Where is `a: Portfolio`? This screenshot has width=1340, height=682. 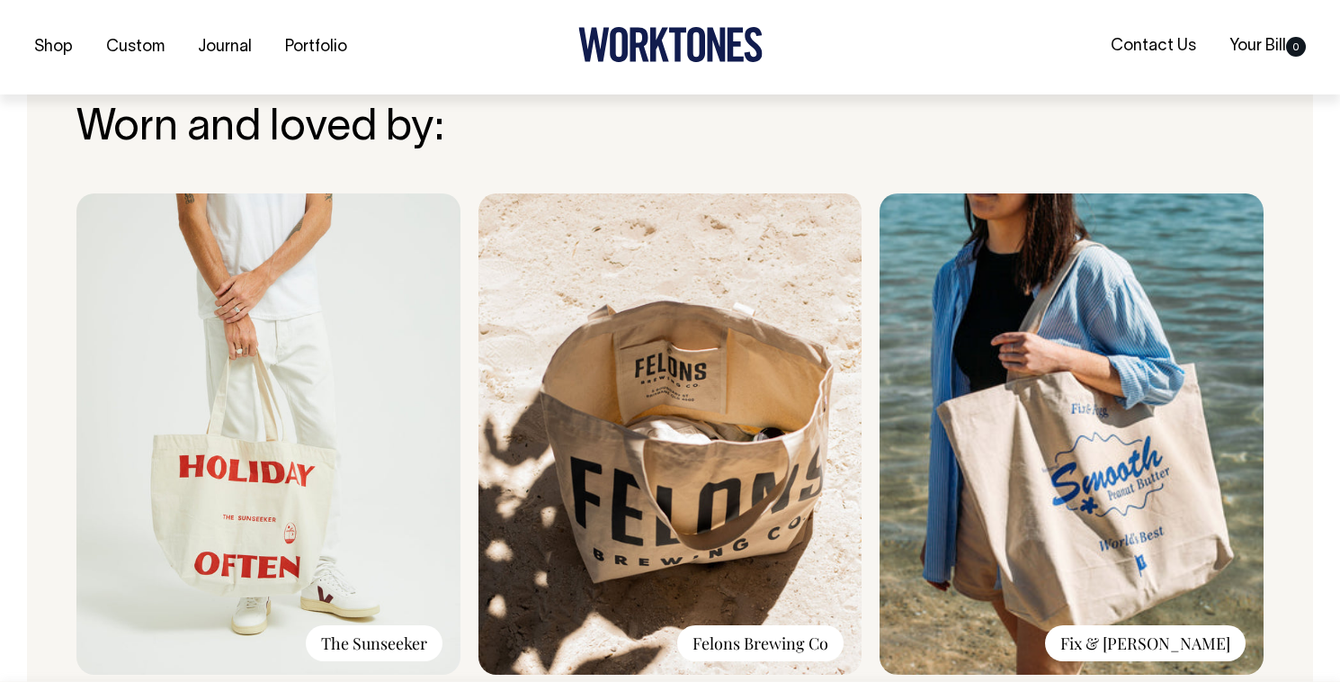
a: Portfolio is located at coordinates (316, 47).